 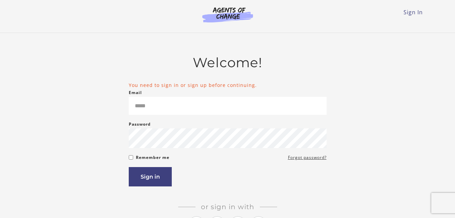 I want to click on a: Sign In, so click(x=413, y=12).